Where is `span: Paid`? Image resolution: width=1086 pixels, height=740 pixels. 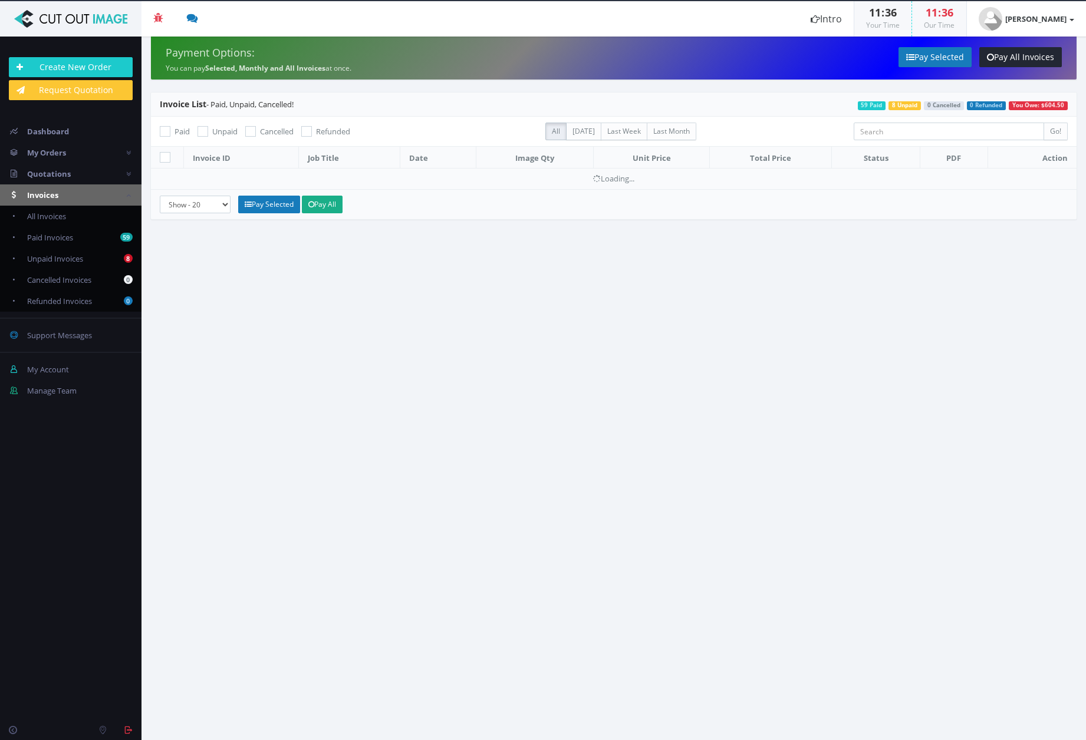 span: Paid is located at coordinates (182, 131).